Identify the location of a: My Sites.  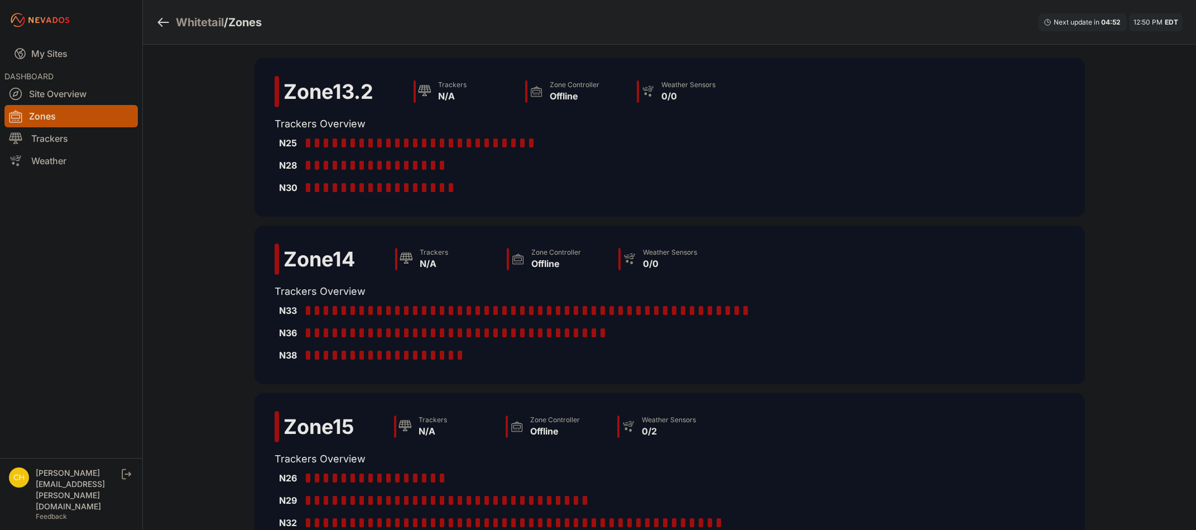
(71, 54).